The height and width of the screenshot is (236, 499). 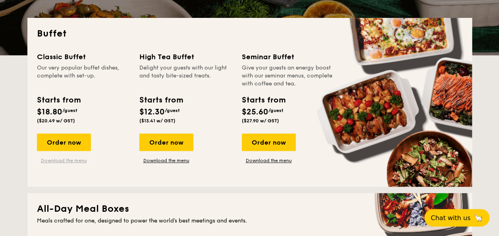 What do you see at coordinates (152, 112) in the screenshot?
I see `span: $12.30` at bounding box center [152, 112].